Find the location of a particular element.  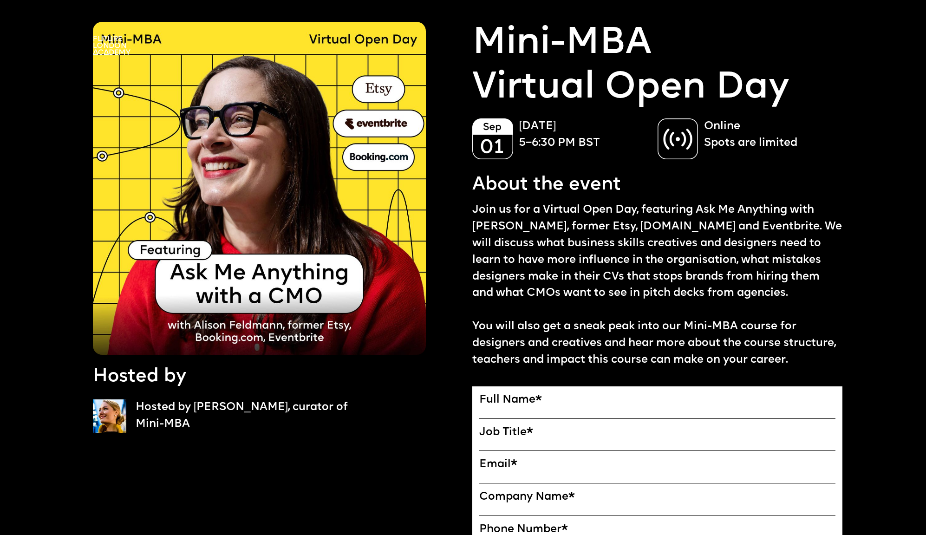

a: Mini-MBAVirtual Open Day is located at coordinates (631, 66).